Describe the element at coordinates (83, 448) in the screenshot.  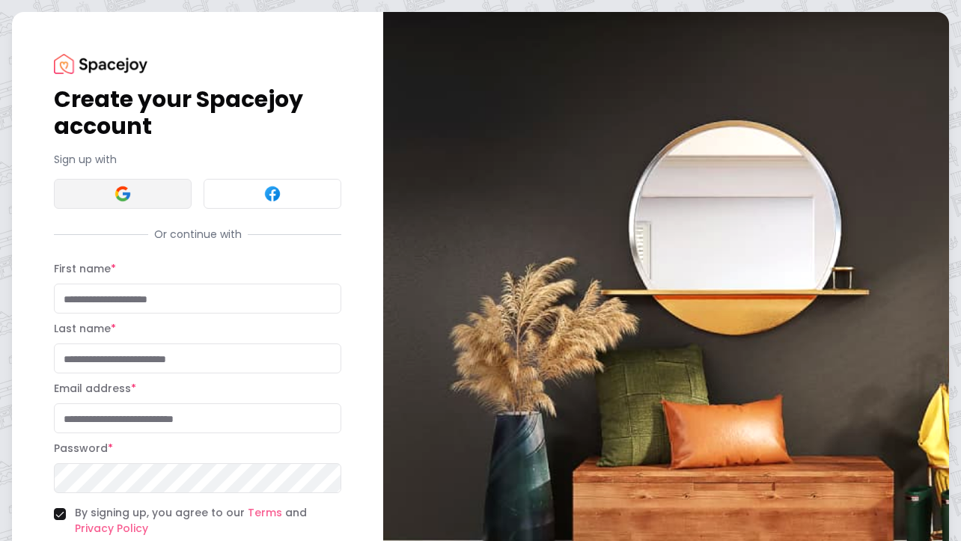
I see `label: Password` at that location.